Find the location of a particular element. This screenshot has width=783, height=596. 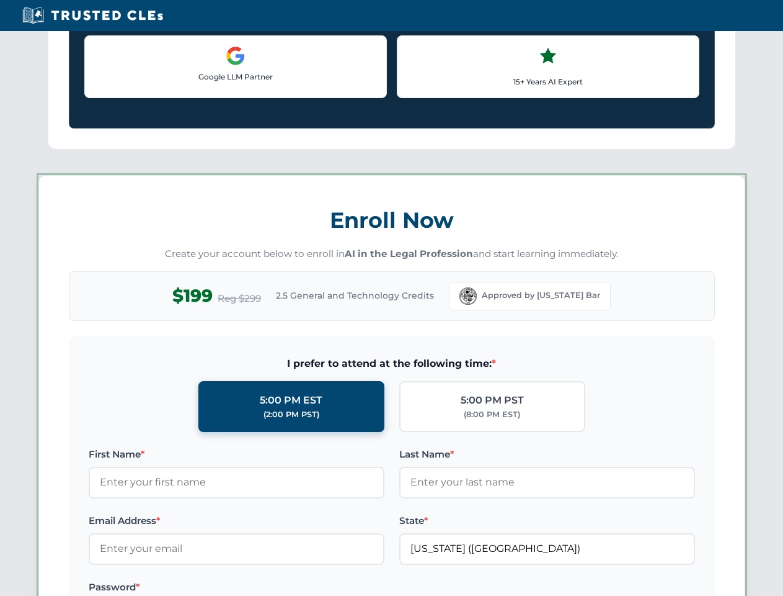

p: Google LLM Partner is located at coordinates (236, 76).